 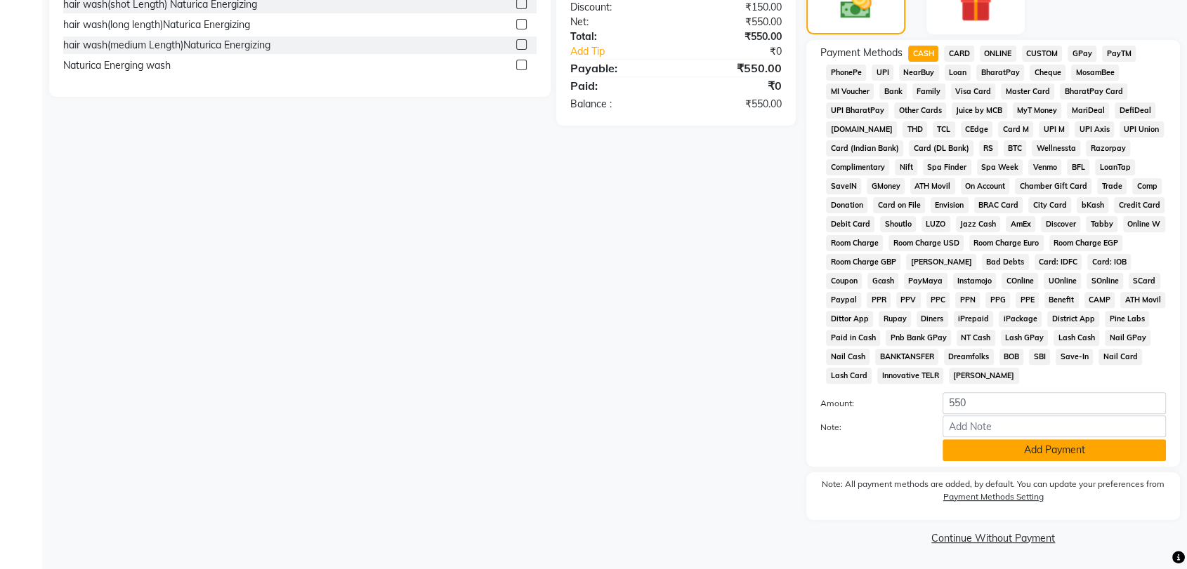 I want to click on span: BOB, so click(x=1011, y=357).